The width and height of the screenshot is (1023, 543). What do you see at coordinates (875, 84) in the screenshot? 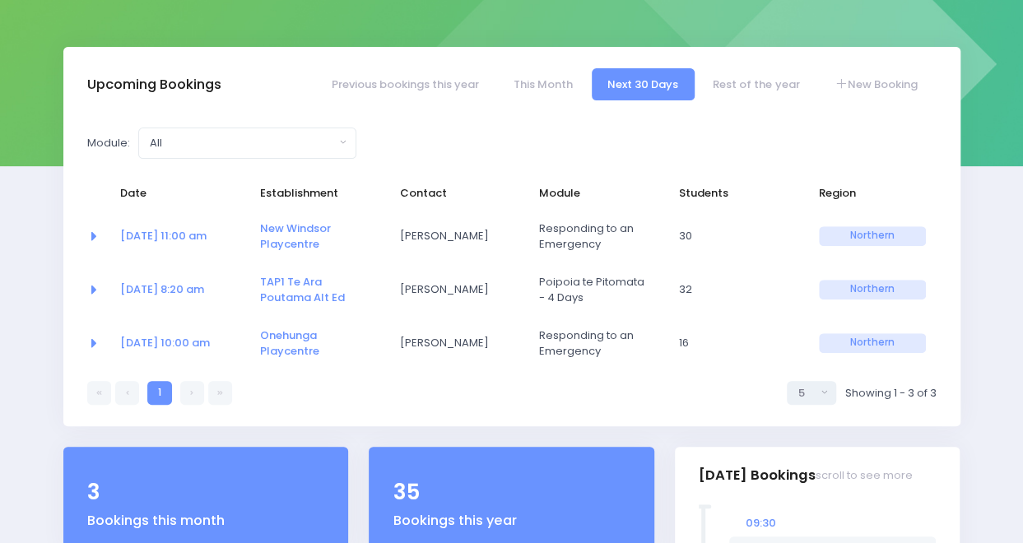
I see `a: New Booking` at bounding box center [875, 84].